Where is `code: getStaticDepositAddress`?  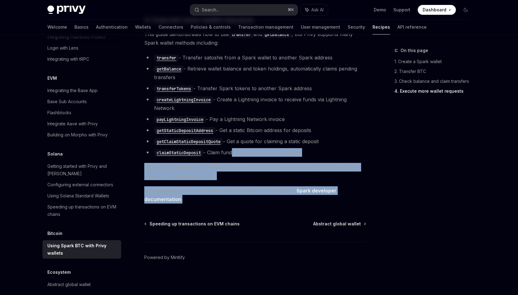 code: getStaticDepositAddress is located at coordinates (185, 130).